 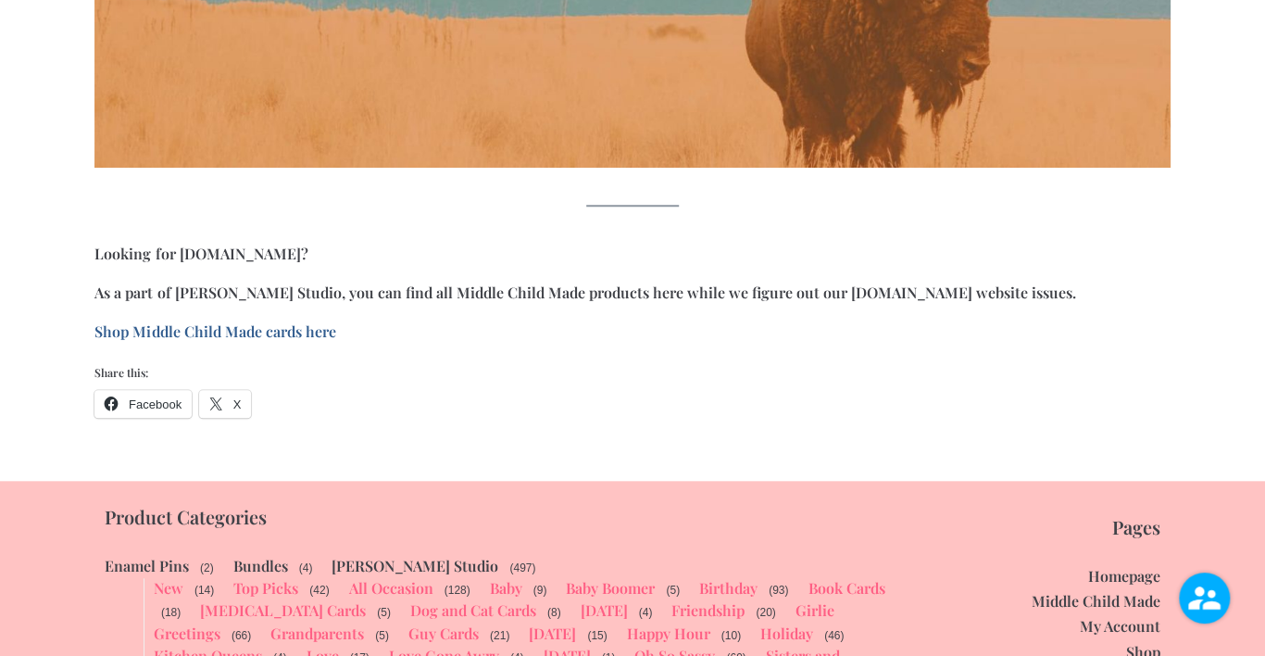 What do you see at coordinates (554, 612) in the screenshot?
I see `span: (8)` at bounding box center [554, 612].